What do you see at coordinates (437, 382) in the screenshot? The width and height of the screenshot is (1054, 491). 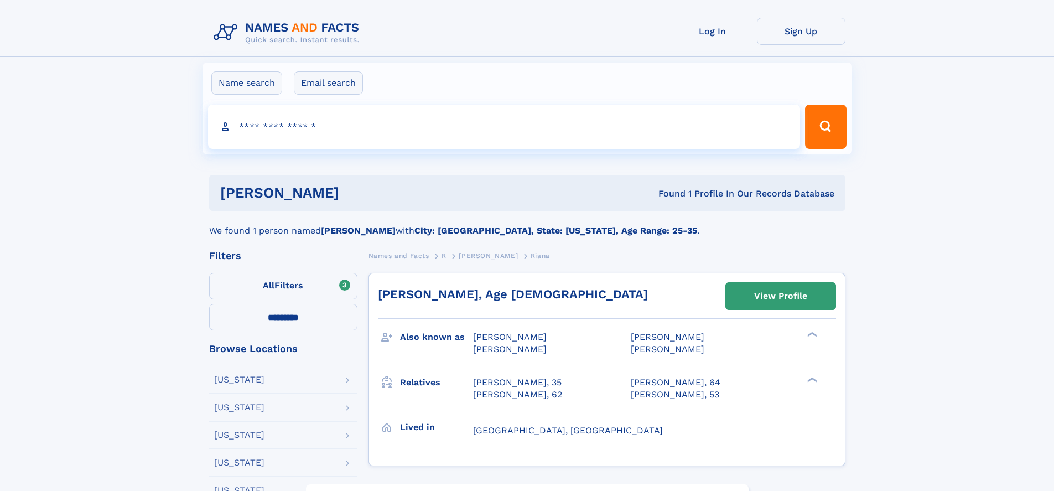 I see `h3: Relatives` at bounding box center [437, 382].